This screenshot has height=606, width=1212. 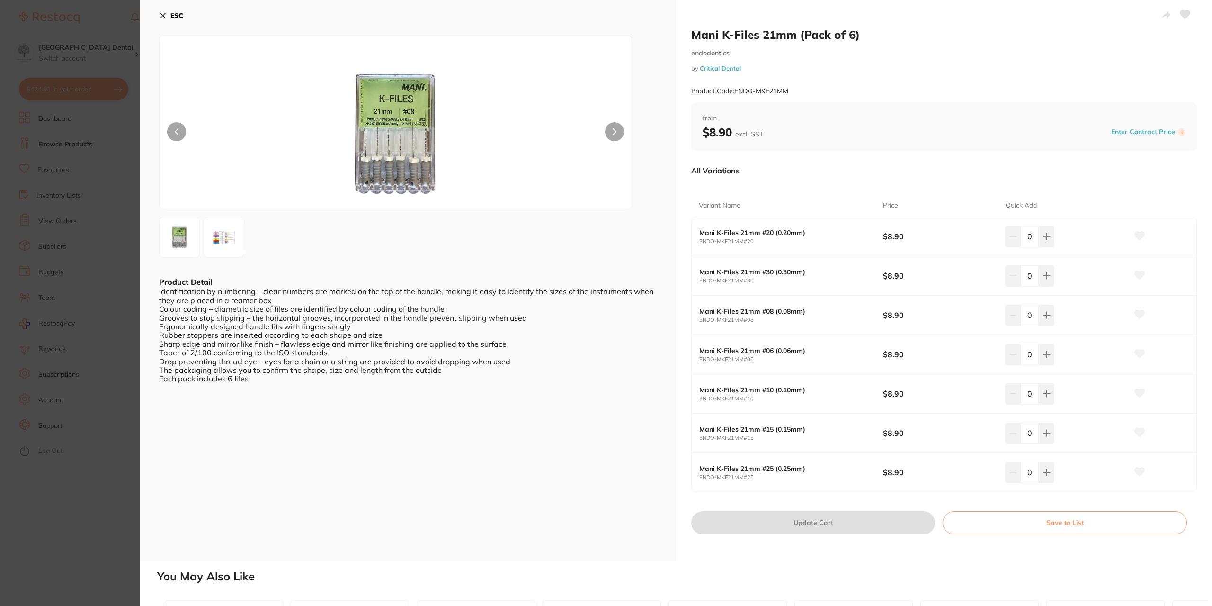 I want to click on span: from, so click(x=944, y=118).